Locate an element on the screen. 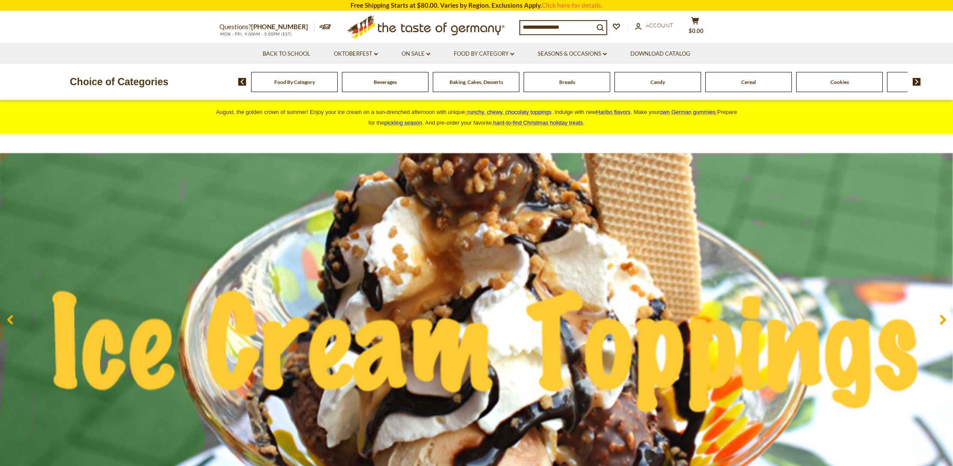  a: Candy is located at coordinates (658, 82).